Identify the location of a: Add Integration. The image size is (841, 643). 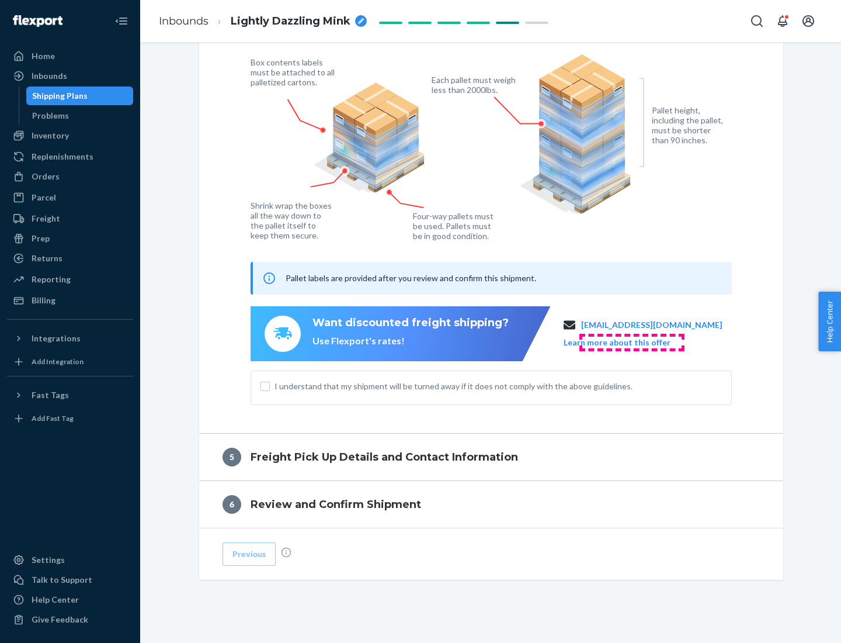
(70, 362).